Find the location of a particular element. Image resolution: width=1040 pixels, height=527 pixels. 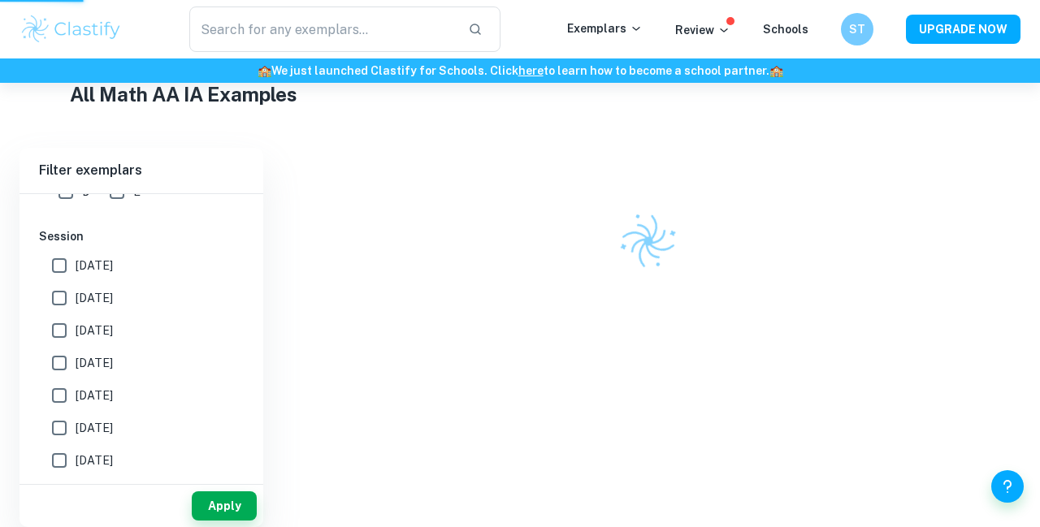

a: Schools is located at coordinates (786, 29).